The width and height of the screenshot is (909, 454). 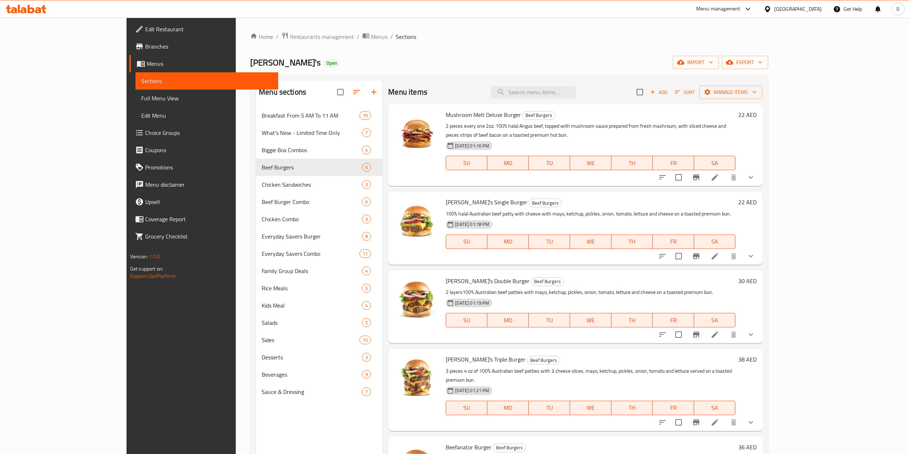 What do you see at coordinates (467, 320) in the screenshot?
I see `span: SU` at bounding box center [467, 320].